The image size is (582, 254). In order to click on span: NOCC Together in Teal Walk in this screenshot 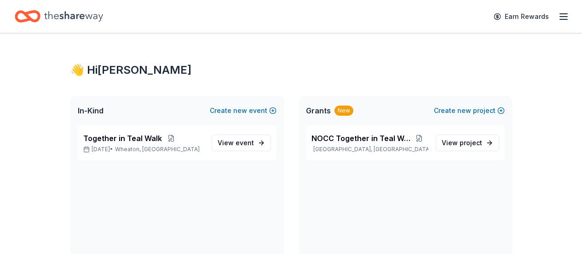, I will do `click(361, 138)`.